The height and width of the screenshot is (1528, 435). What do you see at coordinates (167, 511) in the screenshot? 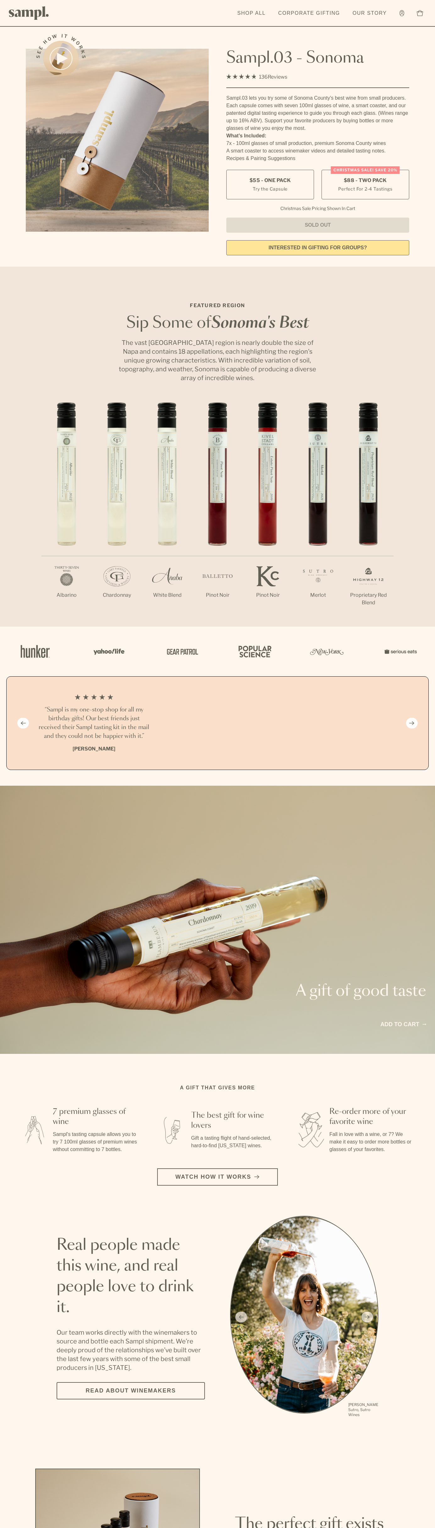
I see `li: 3 / 7` at bounding box center [167, 511].